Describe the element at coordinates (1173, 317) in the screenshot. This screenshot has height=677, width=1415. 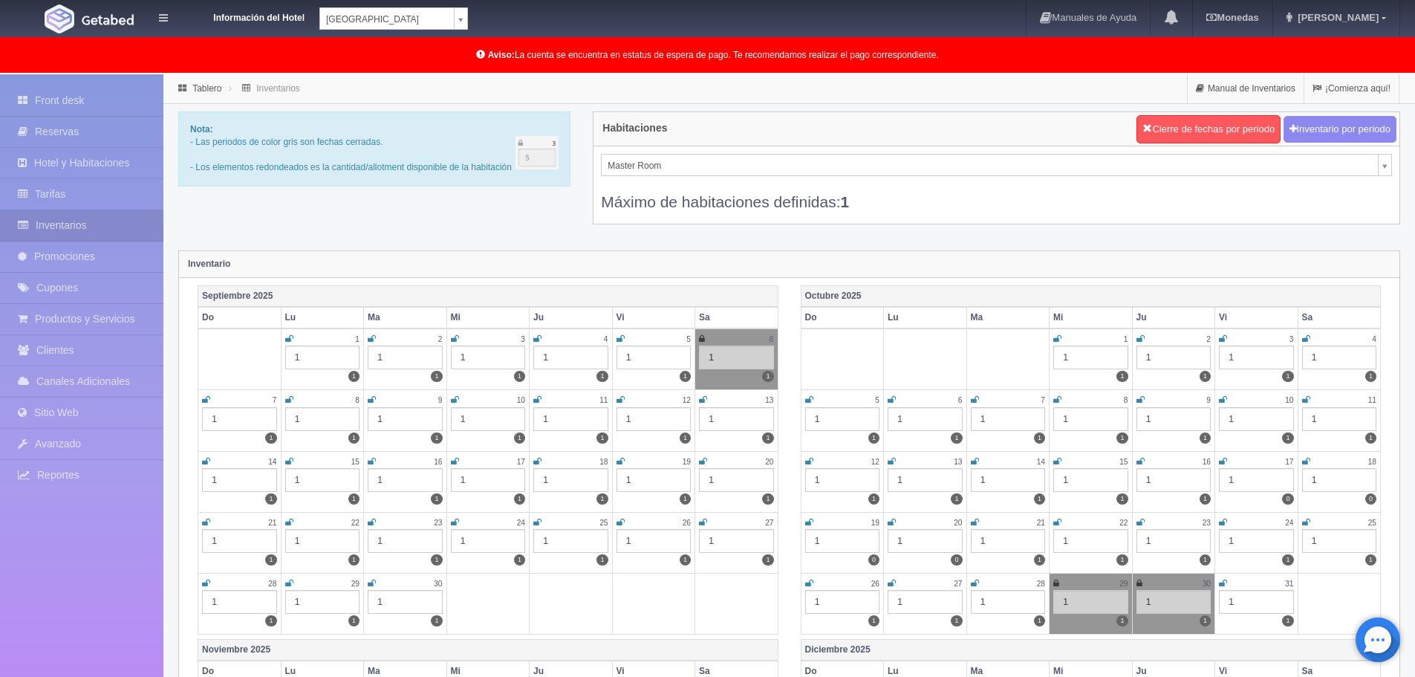
I see `th: Ju` at that location.